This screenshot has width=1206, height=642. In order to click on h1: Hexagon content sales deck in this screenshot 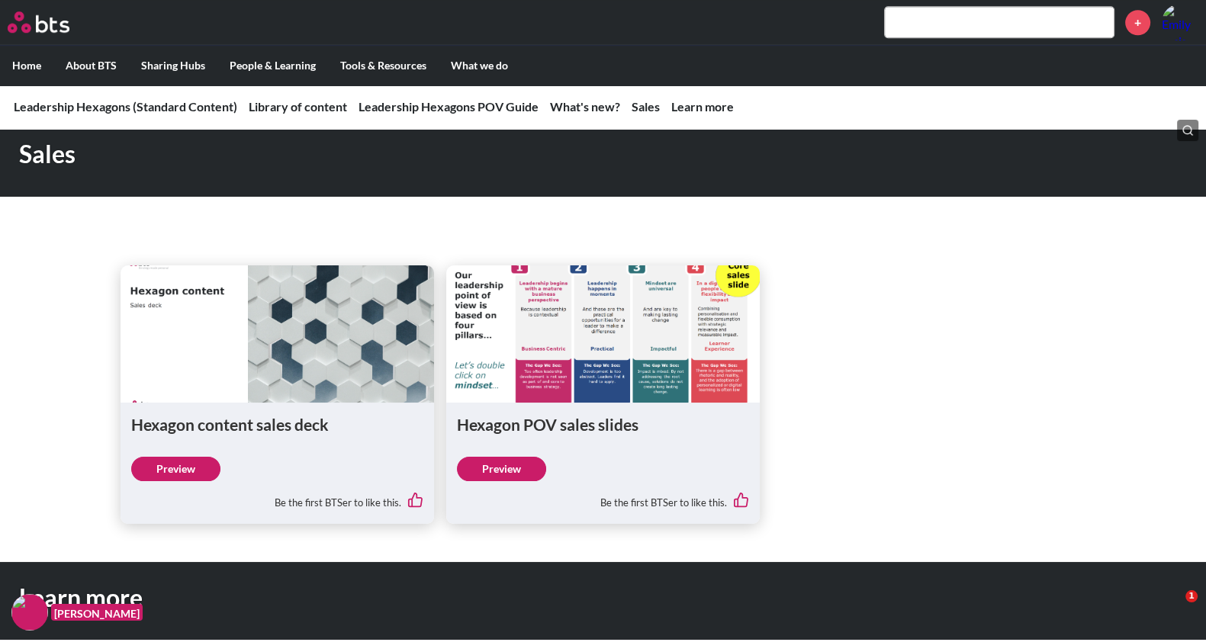, I will do `click(277, 424)`.